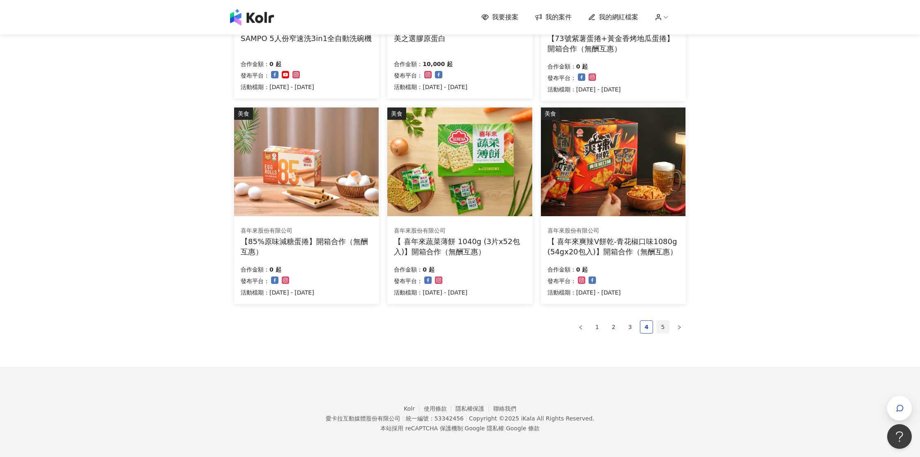 The height and width of the screenshot is (457, 920). What do you see at coordinates (505, 17) in the screenshot?
I see `span: 我要接案` at bounding box center [505, 17].